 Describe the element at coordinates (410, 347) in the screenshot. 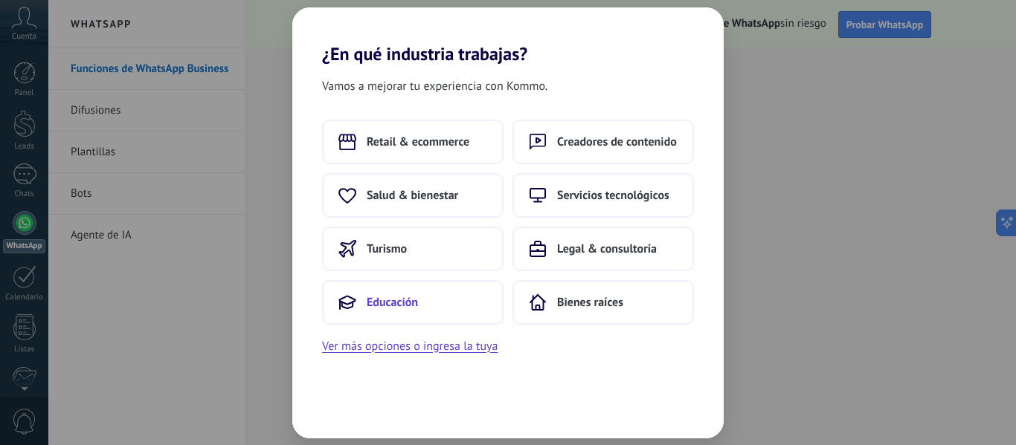

I see `button: Ver más opciones o ingresa la tuya` at that location.